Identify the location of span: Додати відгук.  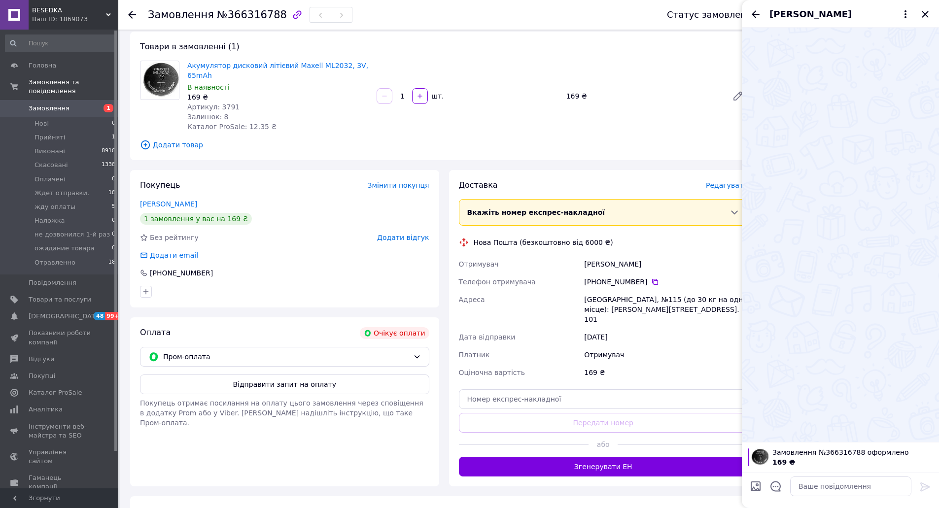
(403, 237).